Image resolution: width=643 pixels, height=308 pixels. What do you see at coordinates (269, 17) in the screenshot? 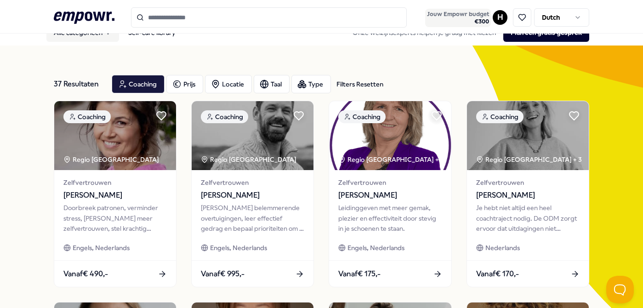
I see `input: Search for products, categories or subcategories` at bounding box center [269, 17].